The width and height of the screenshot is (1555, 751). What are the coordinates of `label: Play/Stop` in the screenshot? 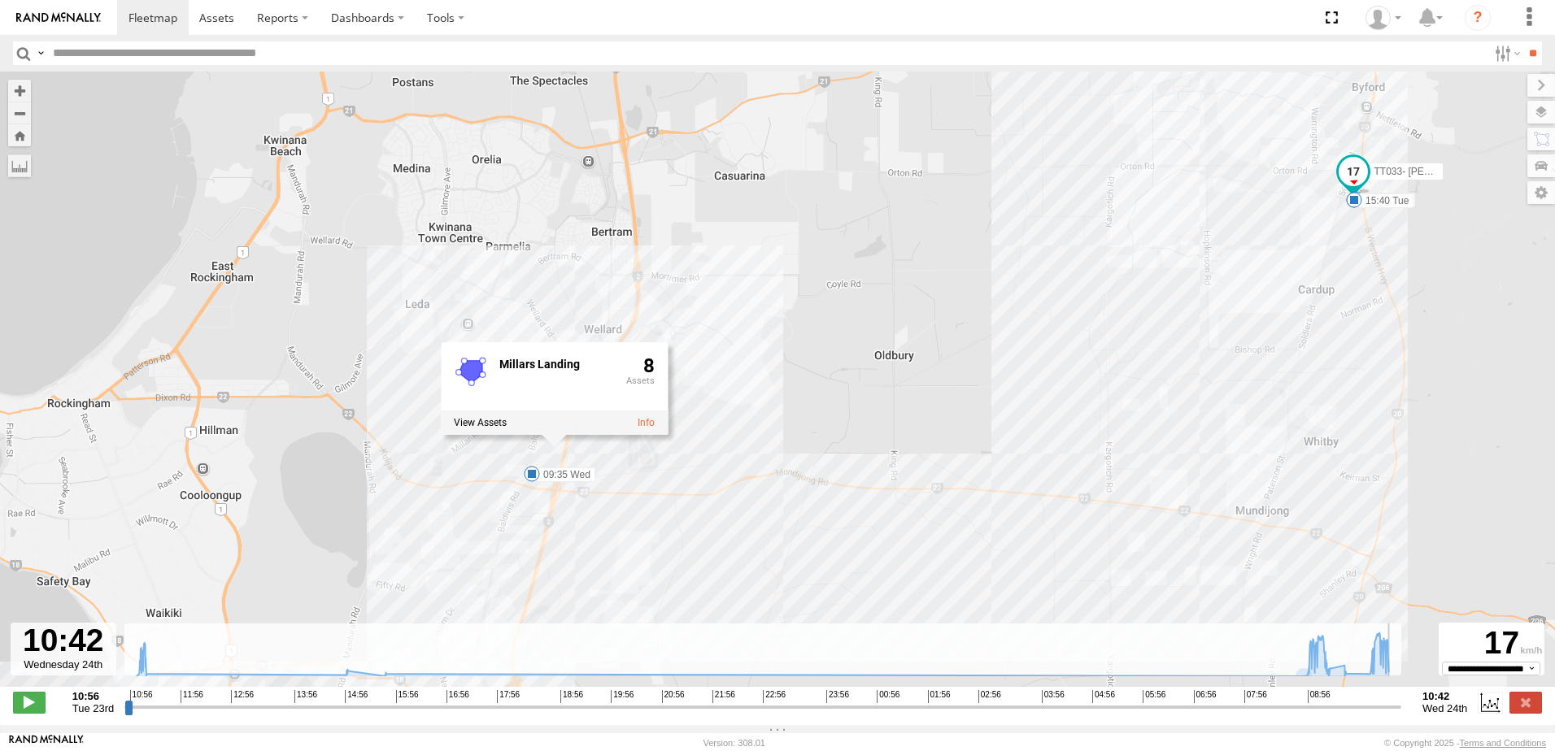 It's located at (29, 703).